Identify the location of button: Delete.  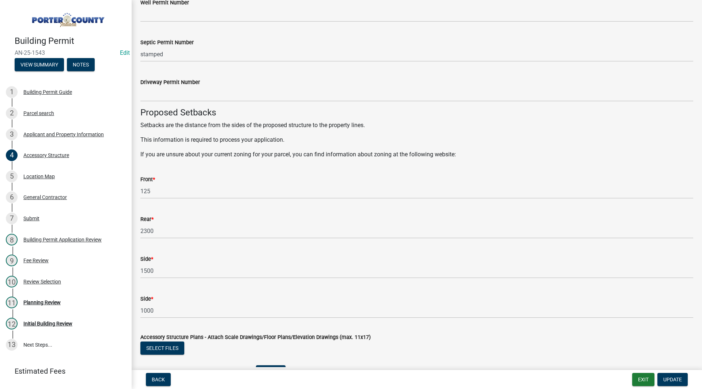
(271, 372).